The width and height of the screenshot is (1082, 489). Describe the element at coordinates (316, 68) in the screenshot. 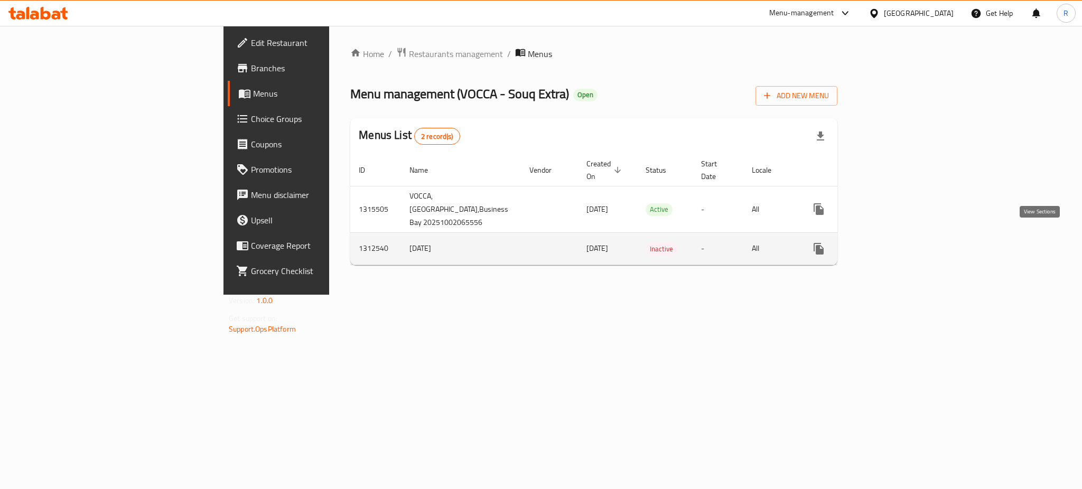

I see `a: Branches` at that location.